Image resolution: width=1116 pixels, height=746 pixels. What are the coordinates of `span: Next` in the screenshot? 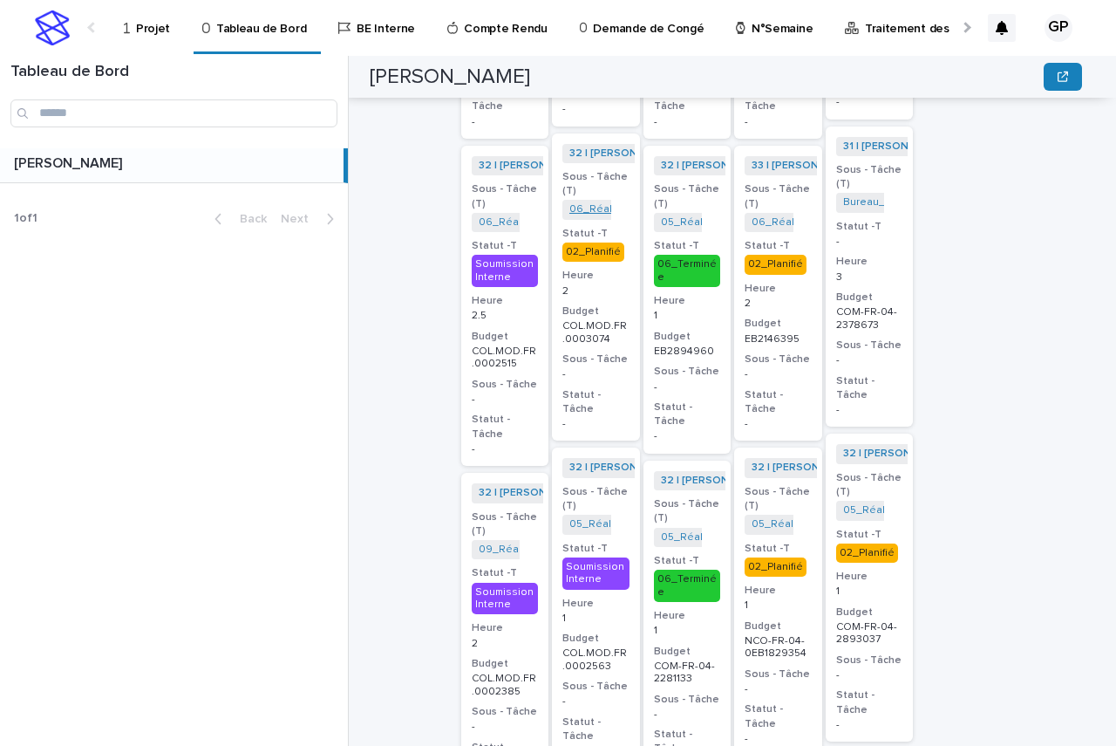 It's located at (300, 219).